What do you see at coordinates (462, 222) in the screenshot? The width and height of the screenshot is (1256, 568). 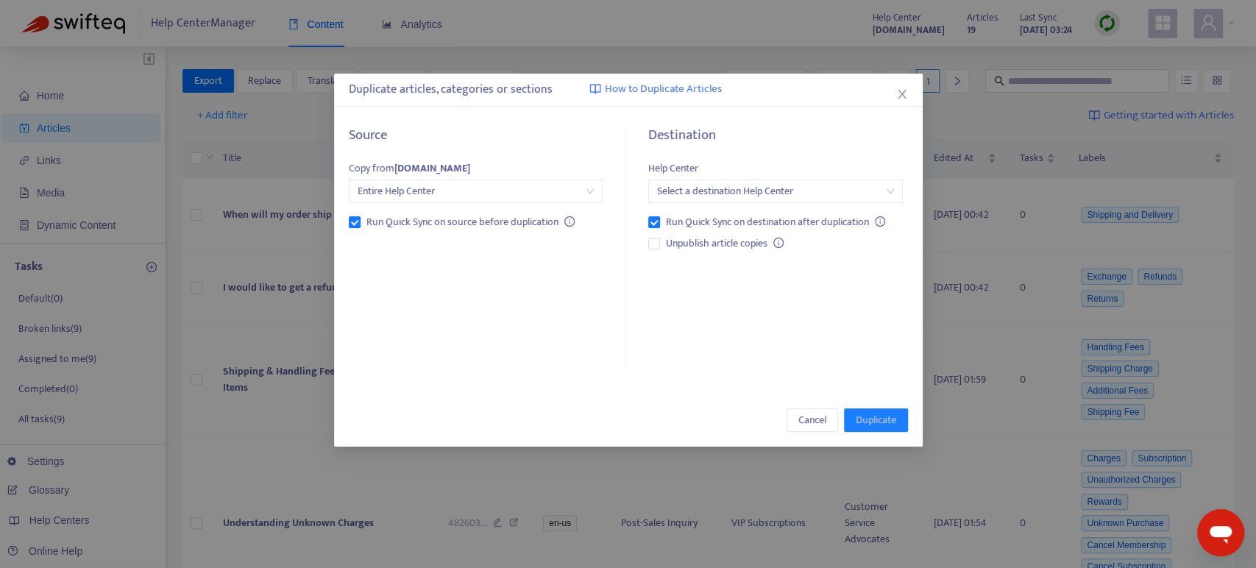 I see `span: Run Quick Sync on source before duplication` at bounding box center [462, 222].